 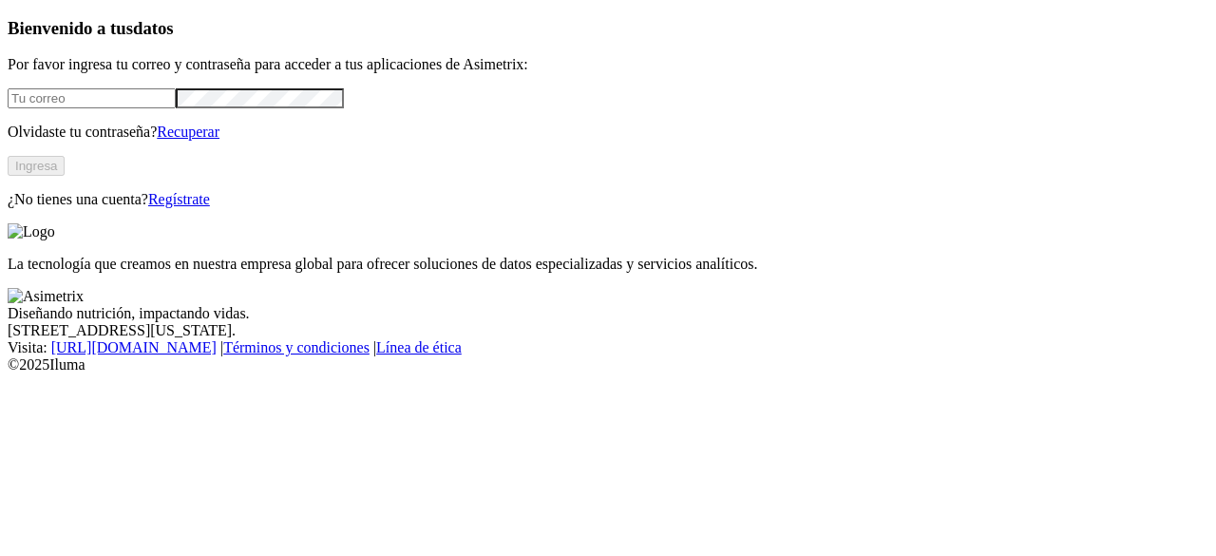 I want to click on p: Olvidaste tu contraseña?, so click(x=608, y=132).